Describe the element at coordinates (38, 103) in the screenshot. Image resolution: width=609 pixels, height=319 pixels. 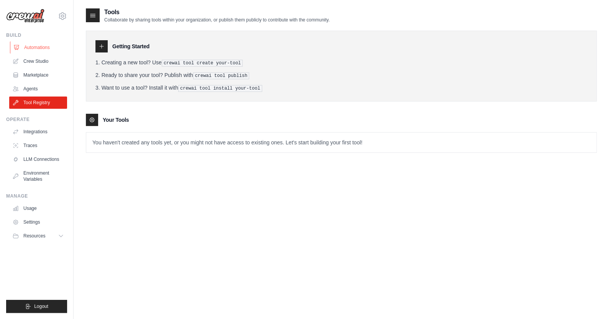
I see `a: Tool Registry` at that location.